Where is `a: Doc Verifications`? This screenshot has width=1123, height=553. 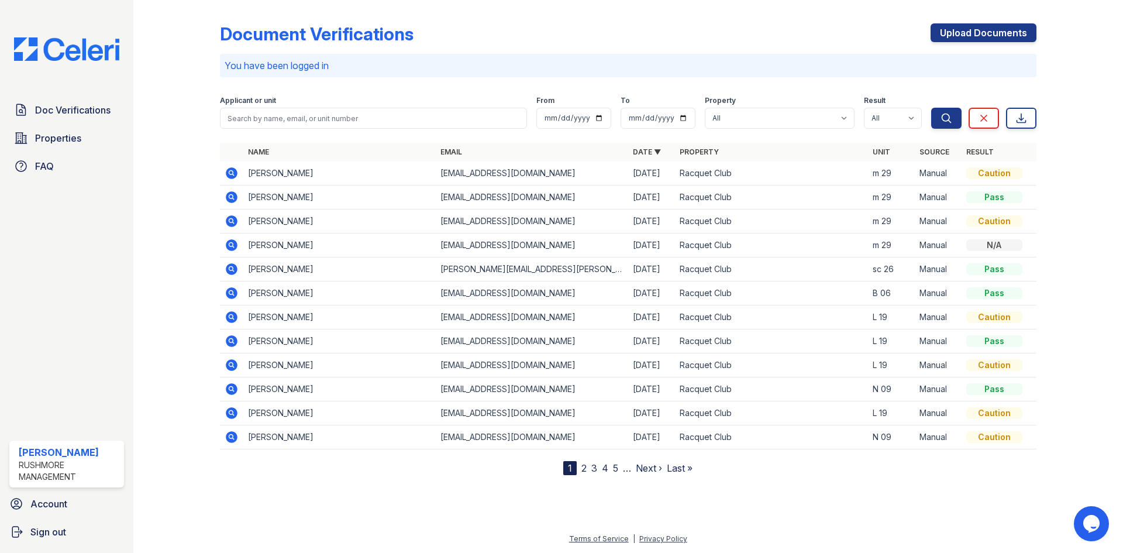 a: Doc Verifications is located at coordinates (67, 110).